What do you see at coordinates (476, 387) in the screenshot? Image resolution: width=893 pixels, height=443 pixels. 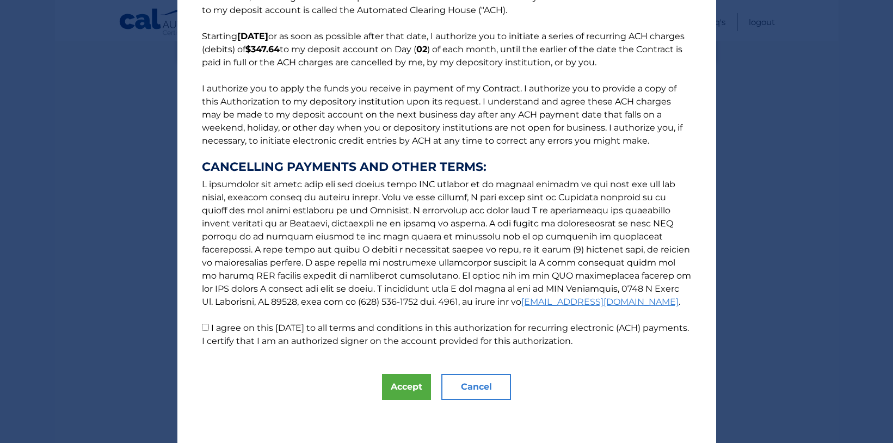 I see `button: Cancel` at bounding box center [476, 387].